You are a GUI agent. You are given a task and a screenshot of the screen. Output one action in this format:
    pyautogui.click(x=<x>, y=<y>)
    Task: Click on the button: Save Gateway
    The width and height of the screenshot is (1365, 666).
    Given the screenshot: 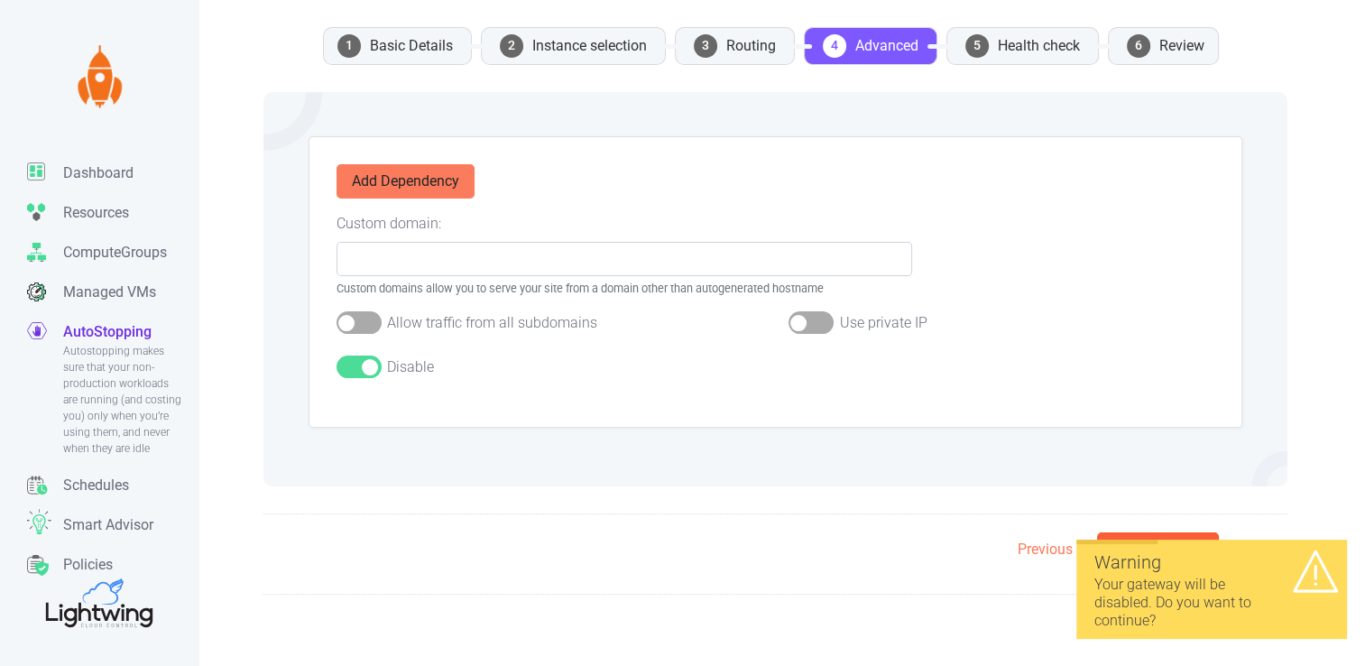 What is the action you would take?
    pyautogui.click(x=1158, y=550)
    